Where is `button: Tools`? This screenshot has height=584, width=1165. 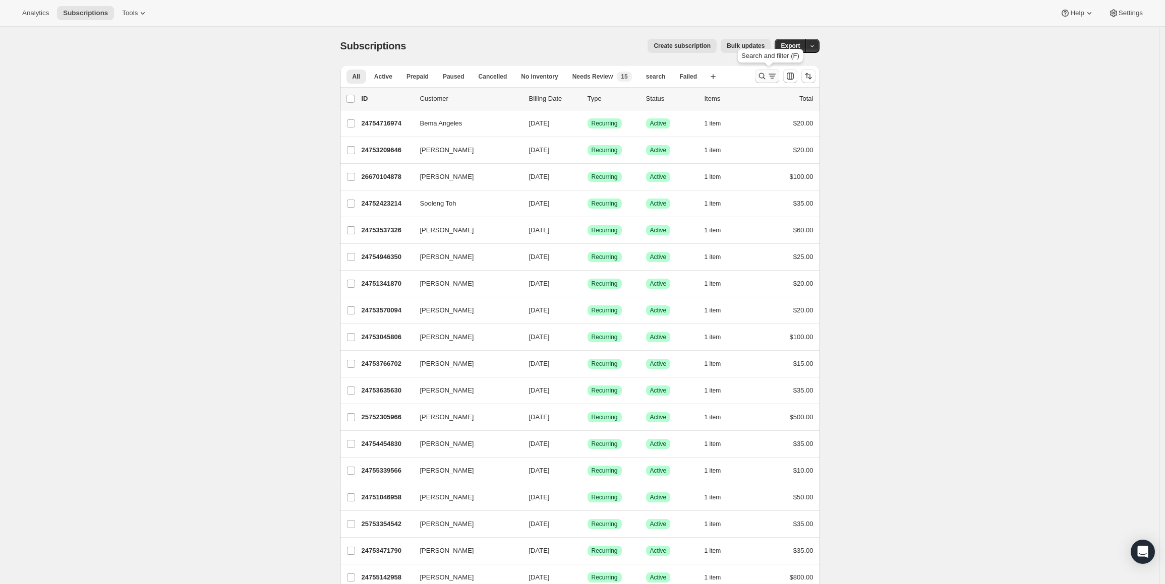
button: Tools is located at coordinates (135, 13).